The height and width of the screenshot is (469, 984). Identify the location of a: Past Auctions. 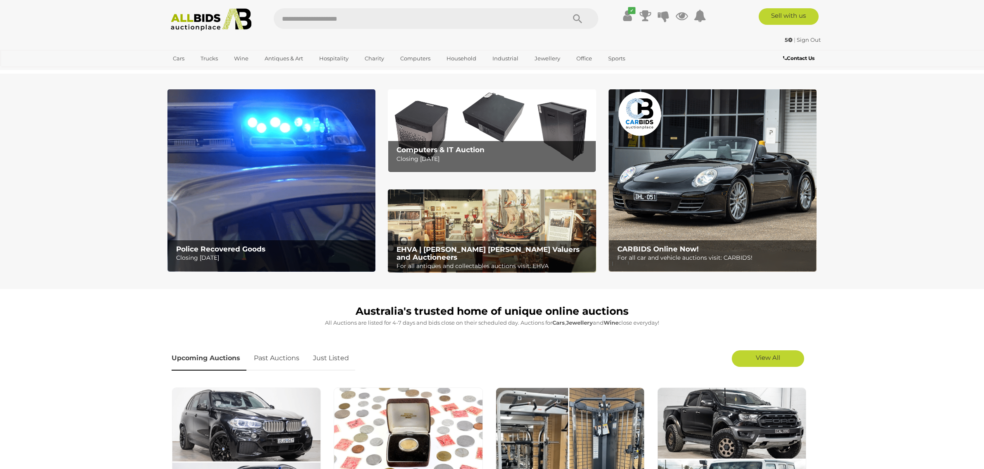
(276, 358).